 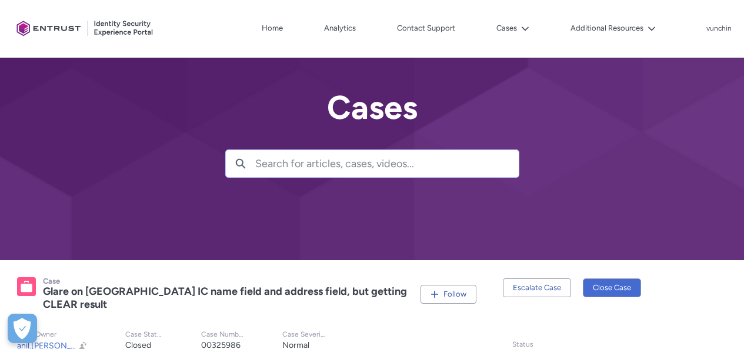 What do you see at coordinates (144, 334) in the screenshot?
I see `p: Case Status` at bounding box center [144, 334].